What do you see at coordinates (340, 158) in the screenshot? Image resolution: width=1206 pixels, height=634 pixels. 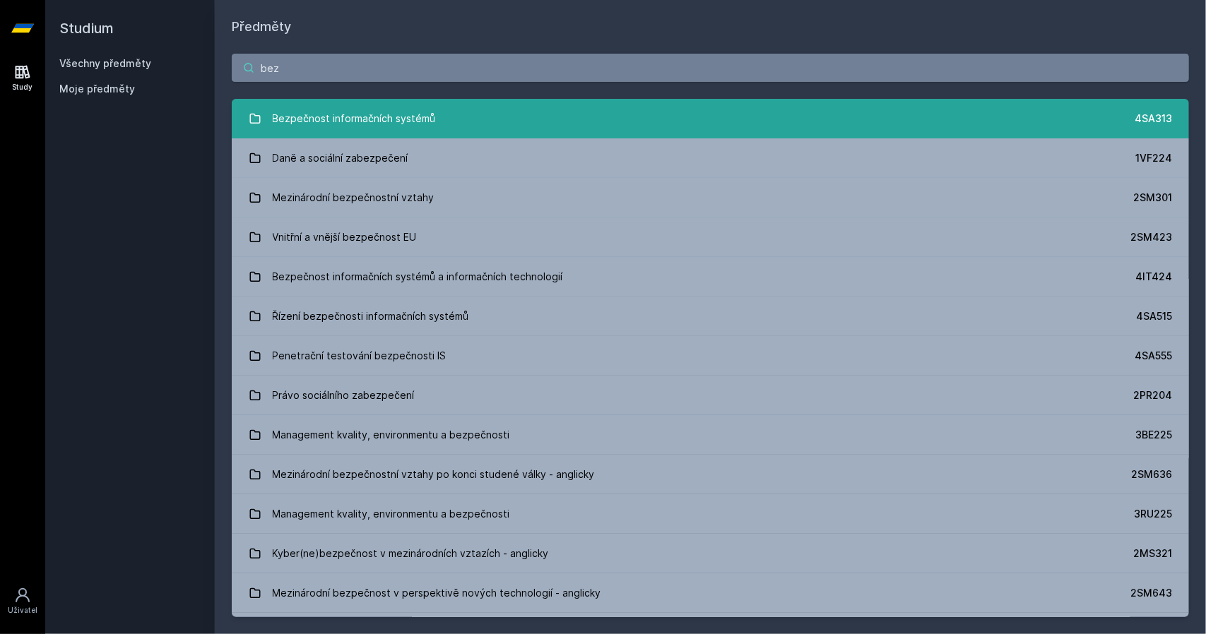 I see `div: Daně a sociální zabezpečení` at bounding box center [340, 158].